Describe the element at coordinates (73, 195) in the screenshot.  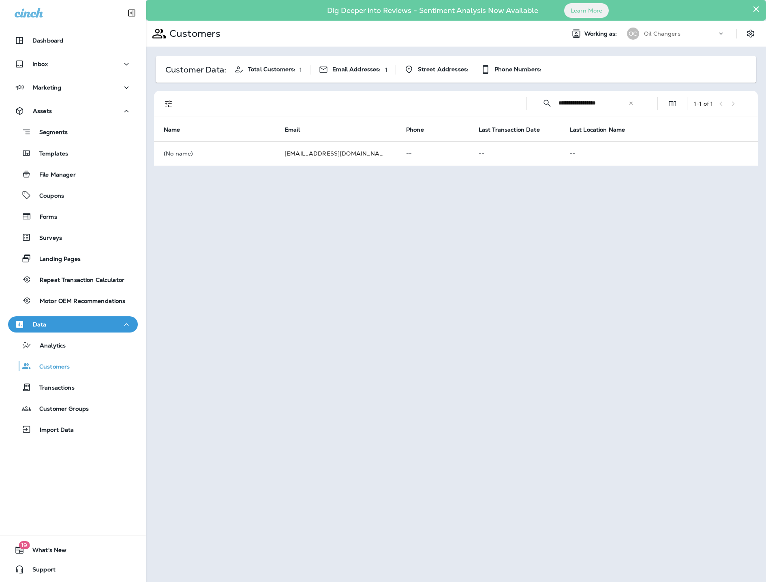
I see `button: Coupons` at that location.